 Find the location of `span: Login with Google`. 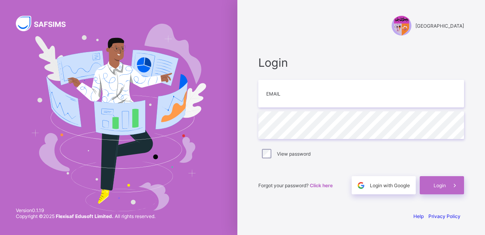

span: Login with Google is located at coordinates (390, 186).